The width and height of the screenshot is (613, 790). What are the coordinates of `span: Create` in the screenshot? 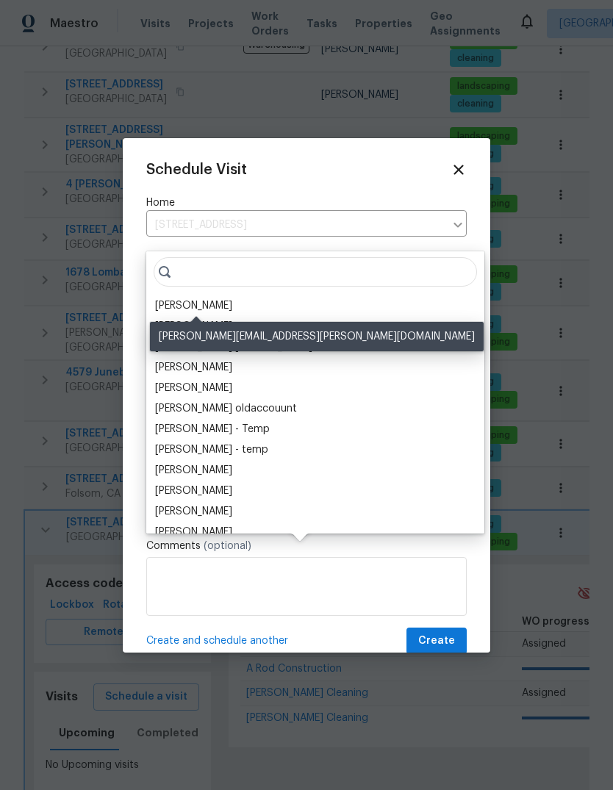 It's located at (436, 640).